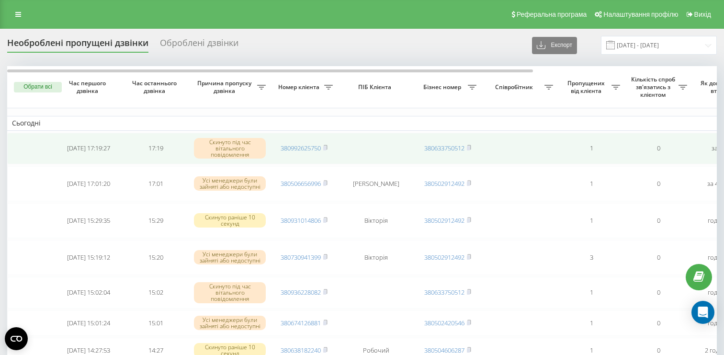  Describe the element at coordinates (443, 87) in the screenshot. I see `span: Бізнес номер` at that location.